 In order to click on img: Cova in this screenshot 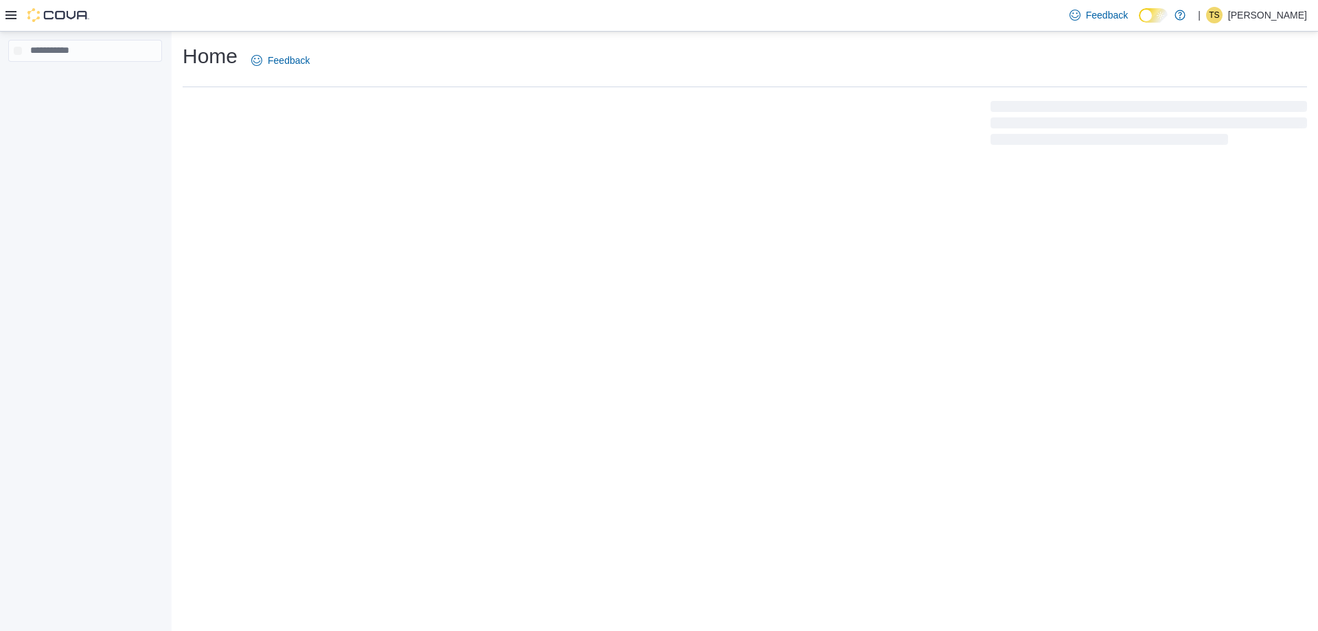, I will do `click(58, 15)`.